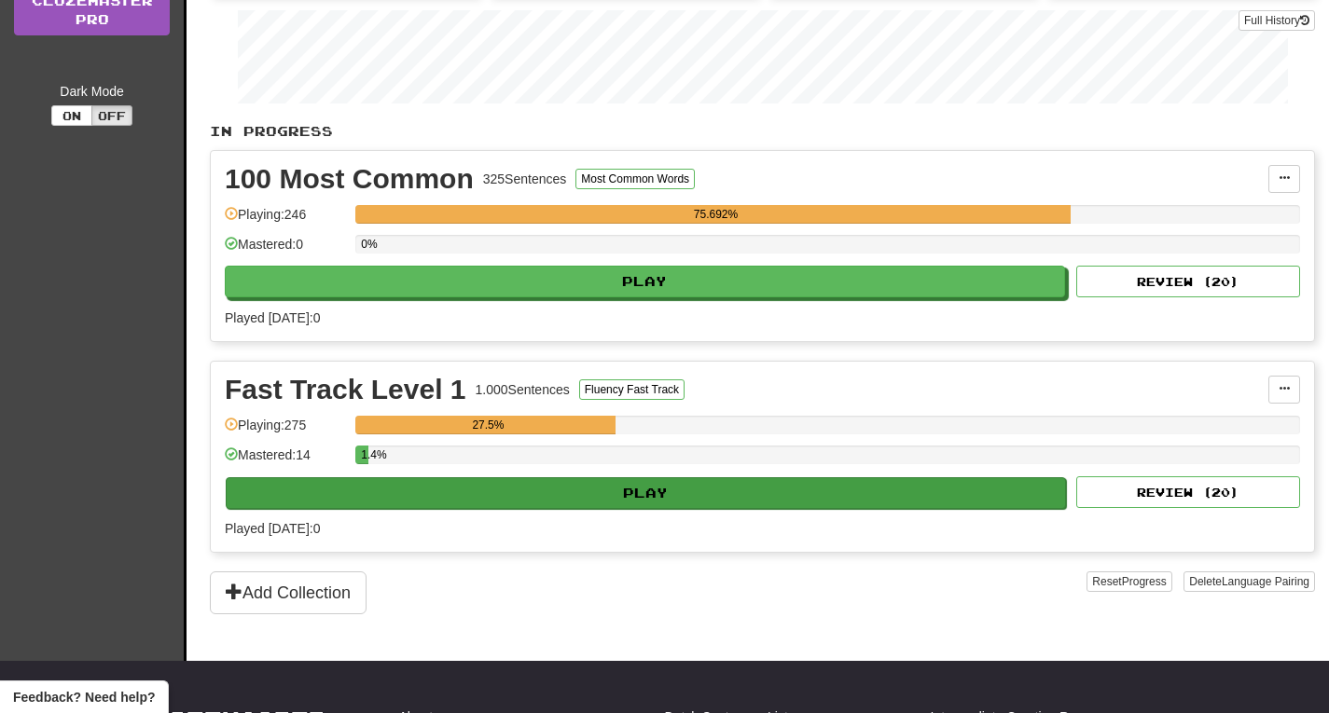 The height and width of the screenshot is (713, 1329). I want to click on p: In Progress, so click(762, 131).